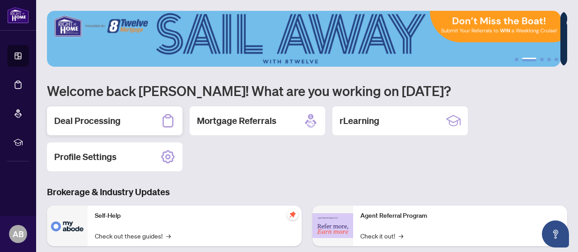 The image size is (578, 252). What do you see at coordinates (549, 60) in the screenshot?
I see `button: 4` at bounding box center [549, 60].